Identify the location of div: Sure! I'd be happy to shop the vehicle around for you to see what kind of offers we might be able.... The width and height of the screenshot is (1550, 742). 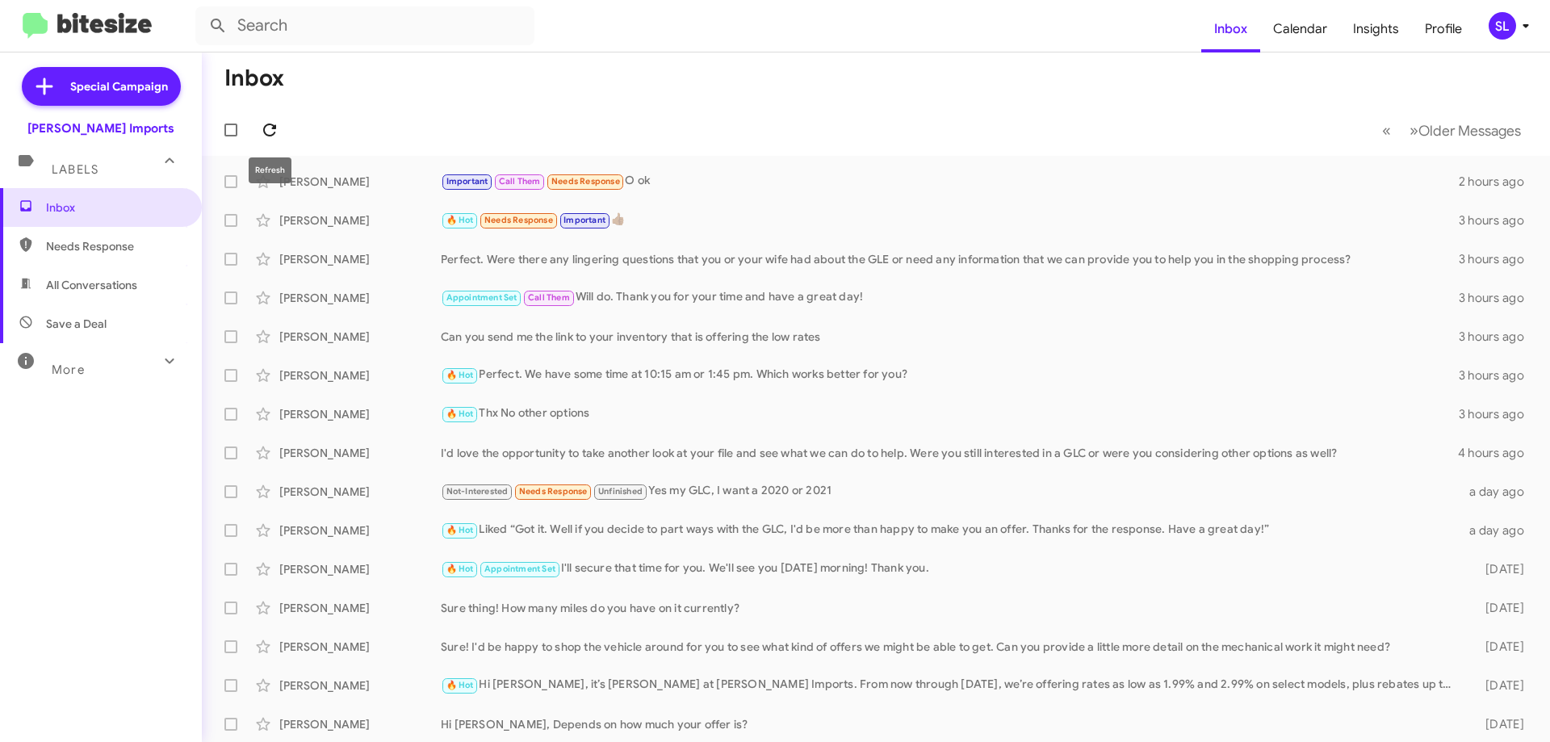
(950, 646).